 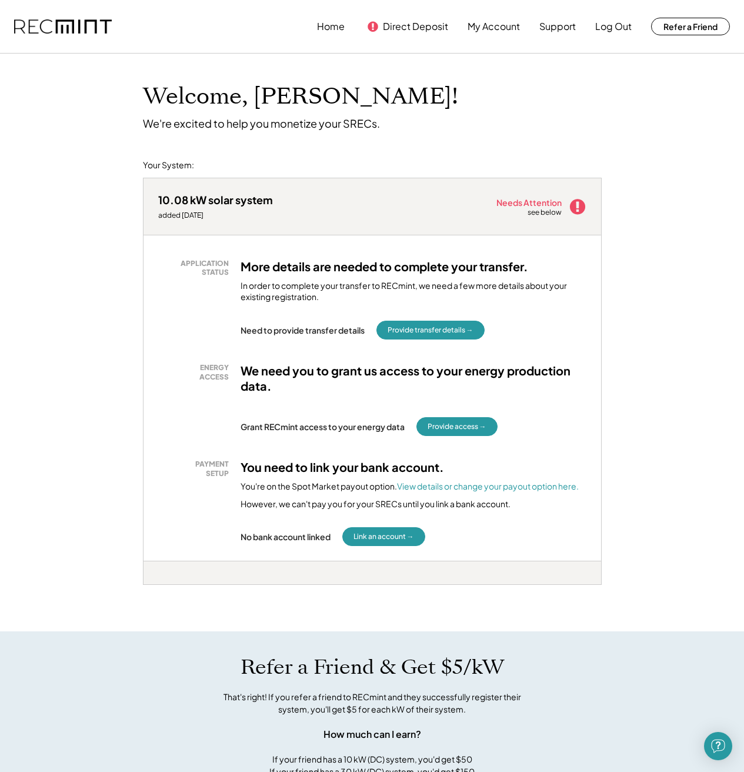 I want to click on font: View details or change your payout option here., so click(x=488, y=486).